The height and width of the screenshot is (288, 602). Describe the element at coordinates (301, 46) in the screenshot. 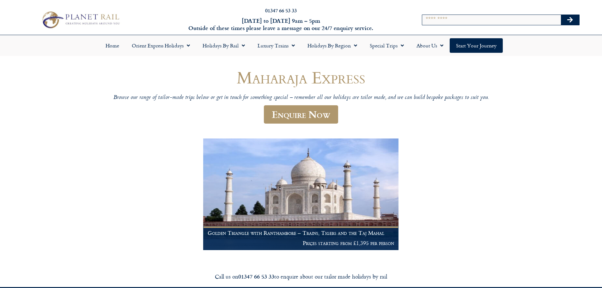

I see `nav: Menu` at that location.